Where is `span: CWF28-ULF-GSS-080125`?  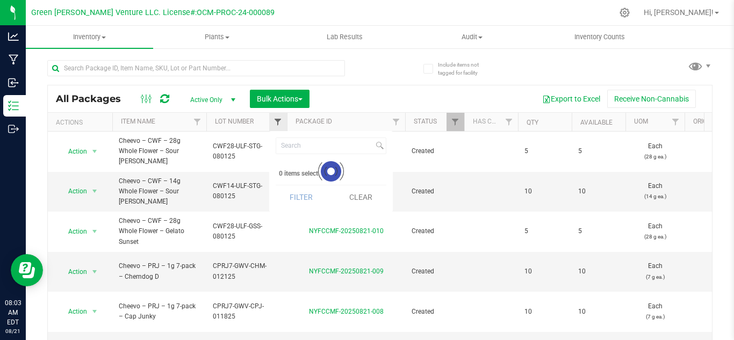 span: CWF28-ULF-GSS-080125 is located at coordinates (247, 232).